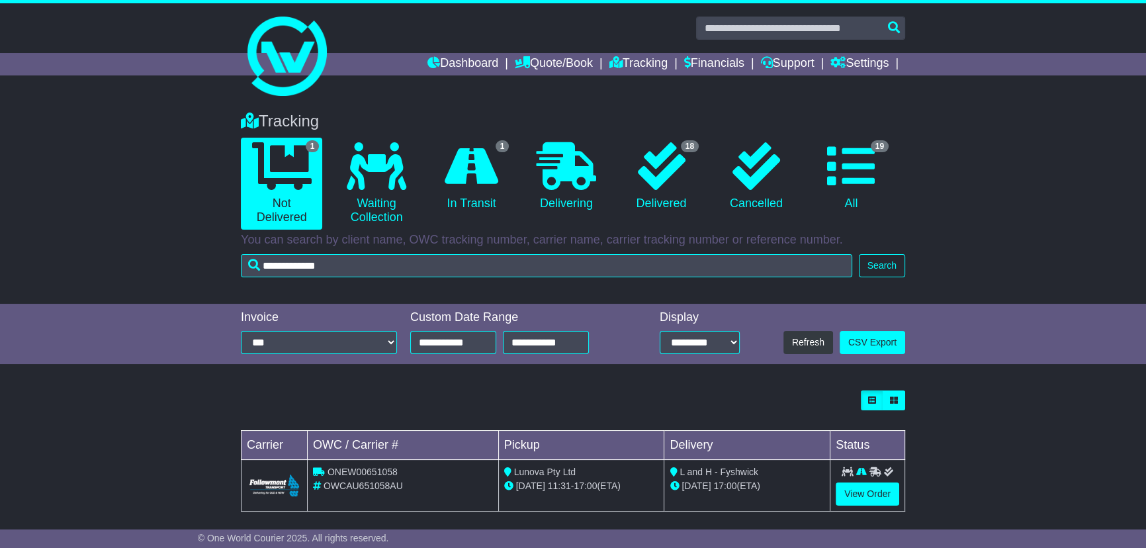 The width and height of the screenshot is (1146, 548). I want to click on span: L and H - Fyshwick, so click(719, 472).